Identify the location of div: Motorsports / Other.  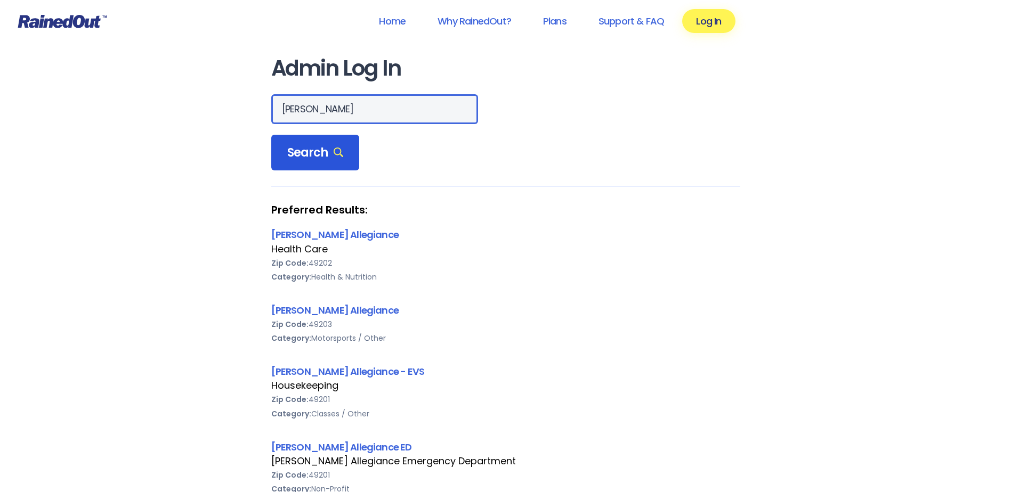
(506, 338).